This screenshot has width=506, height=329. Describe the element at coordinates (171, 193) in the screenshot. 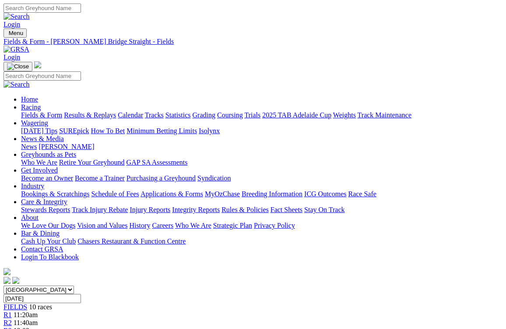

I see `a: Applications & Forms` at that location.